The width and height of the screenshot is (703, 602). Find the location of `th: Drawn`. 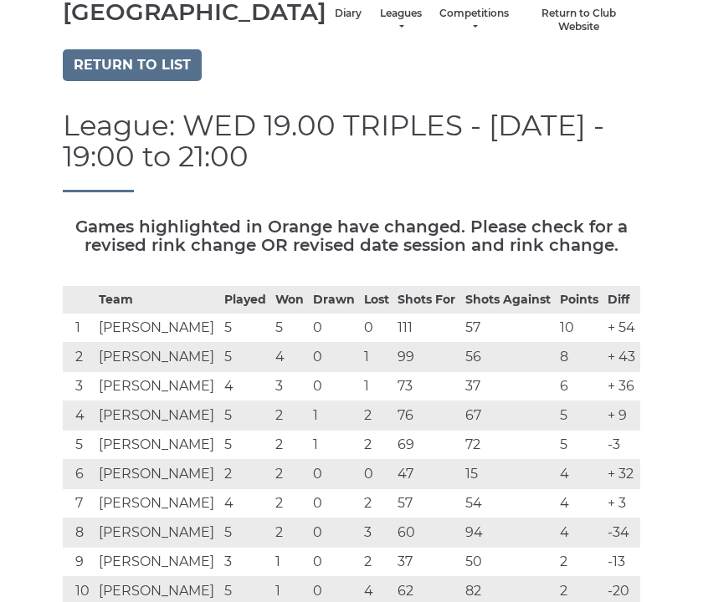

th: Drawn is located at coordinates (334, 300).